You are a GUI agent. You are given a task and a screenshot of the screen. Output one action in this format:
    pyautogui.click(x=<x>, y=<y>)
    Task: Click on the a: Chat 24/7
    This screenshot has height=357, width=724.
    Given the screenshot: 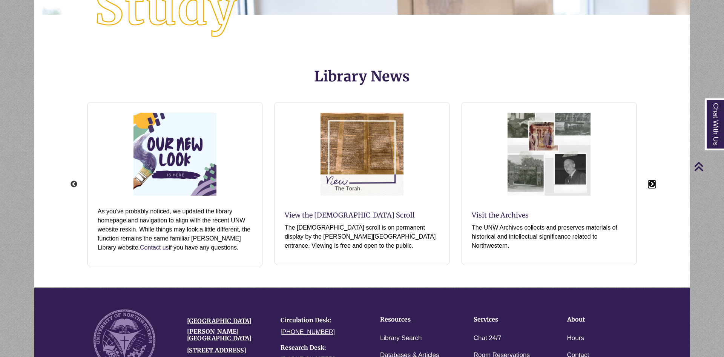 What is the action you would take?
    pyautogui.click(x=488, y=338)
    